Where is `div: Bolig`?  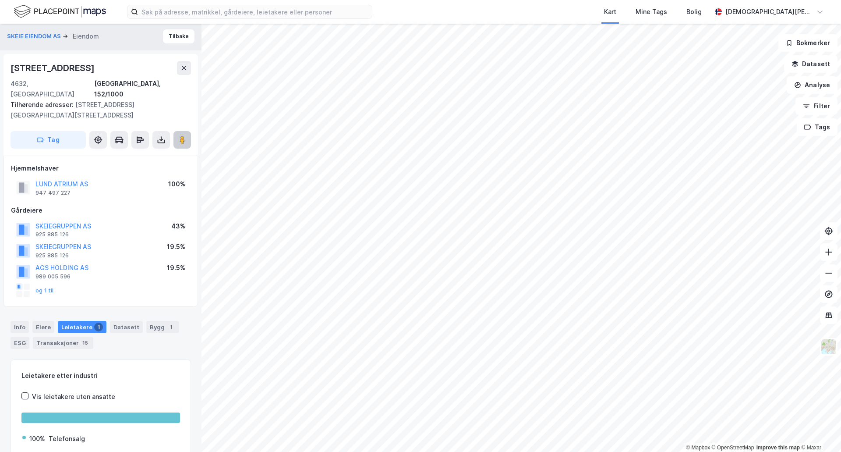
div: Bolig is located at coordinates (694, 12).